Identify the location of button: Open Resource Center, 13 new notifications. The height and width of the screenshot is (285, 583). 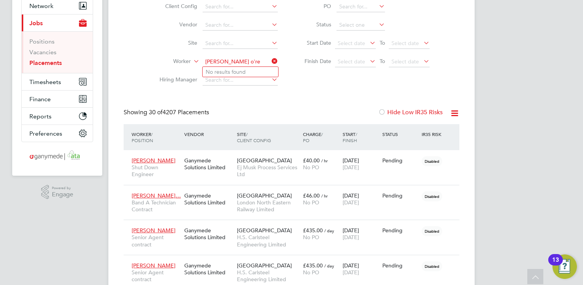
(565, 266).